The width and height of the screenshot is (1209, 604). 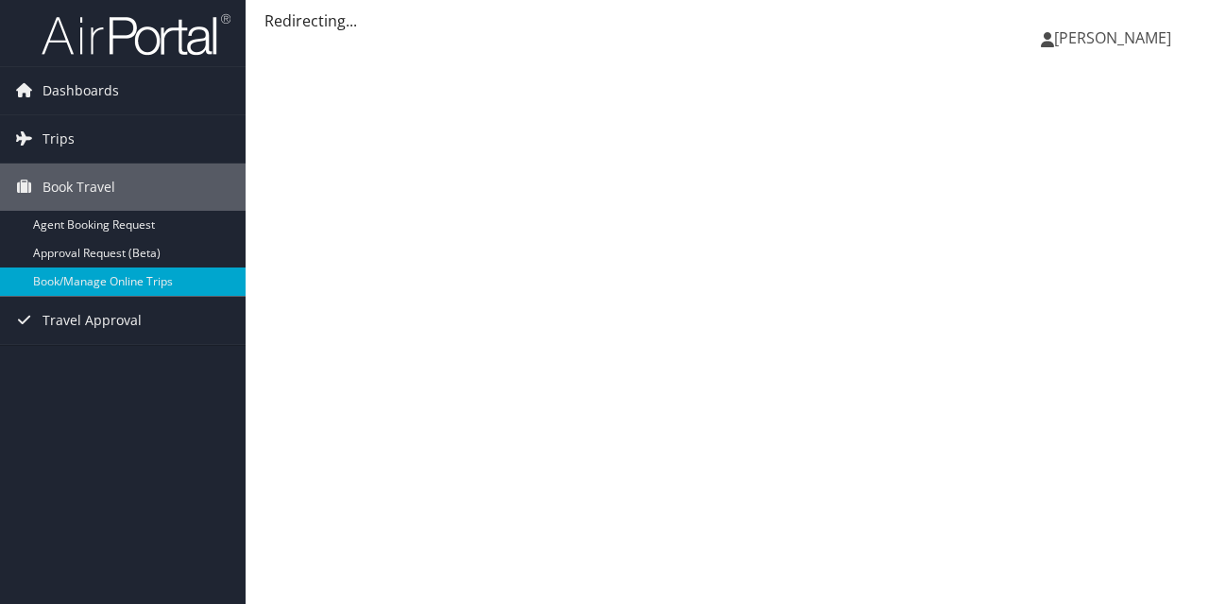 What do you see at coordinates (92, 320) in the screenshot?
I see `span: Travel Approval` at bounding box center [92, 320].